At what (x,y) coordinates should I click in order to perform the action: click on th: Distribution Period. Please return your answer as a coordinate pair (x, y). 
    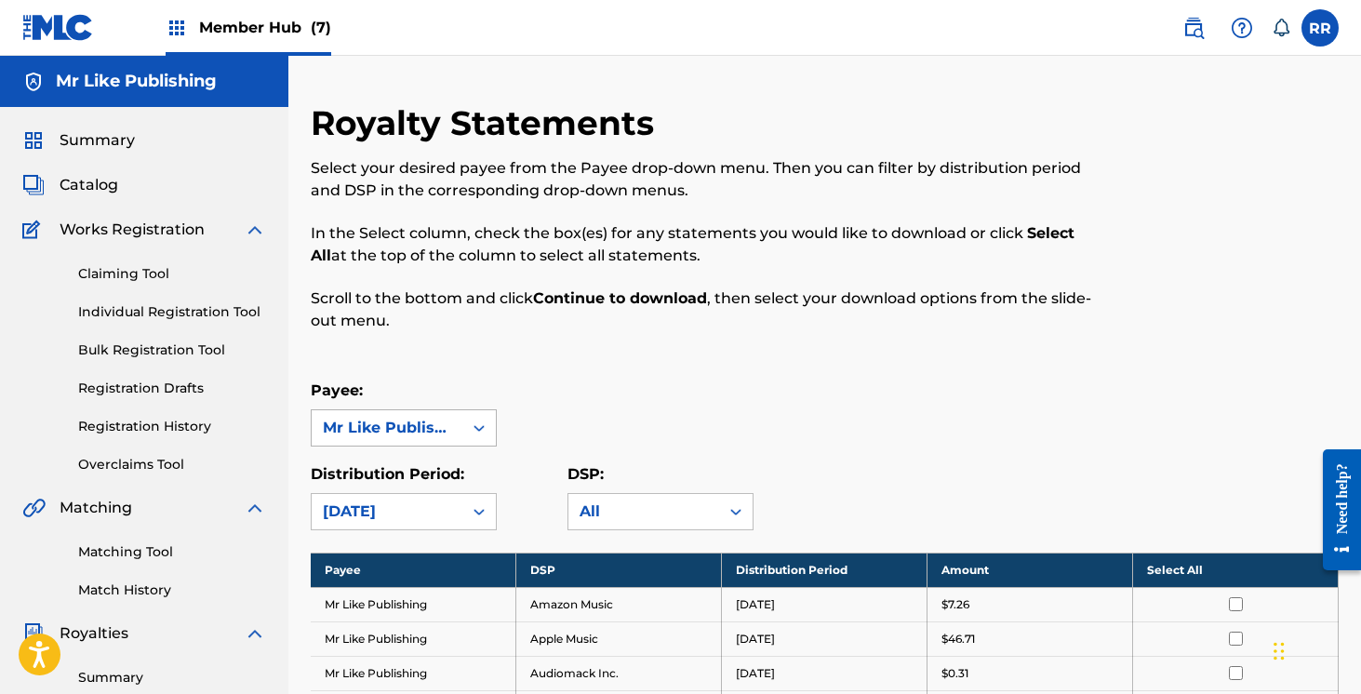
    Looking at the image, I should click on (824, 569).